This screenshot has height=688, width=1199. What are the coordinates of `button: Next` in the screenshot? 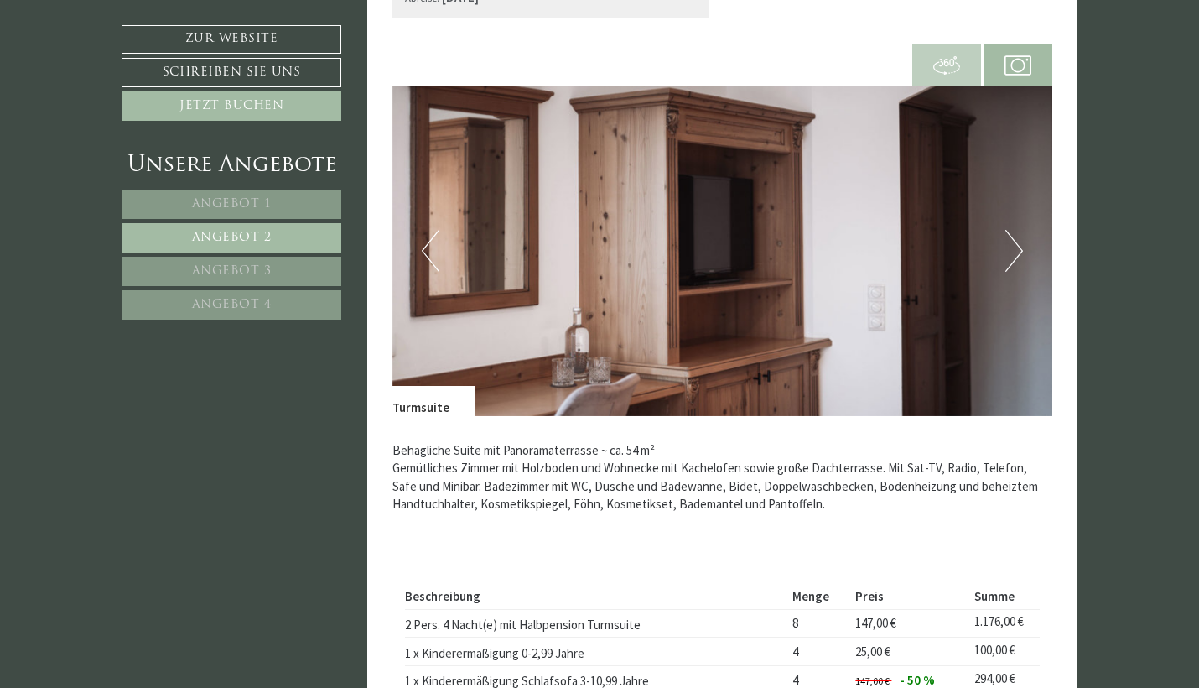 It's located at (1014, 251).